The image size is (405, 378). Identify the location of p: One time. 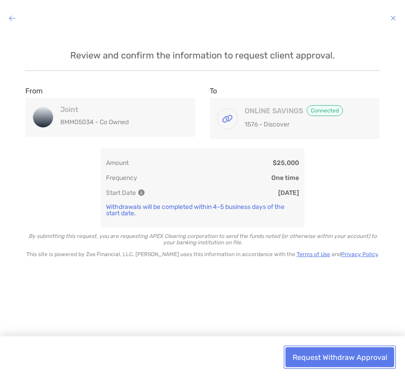
(285, 178).